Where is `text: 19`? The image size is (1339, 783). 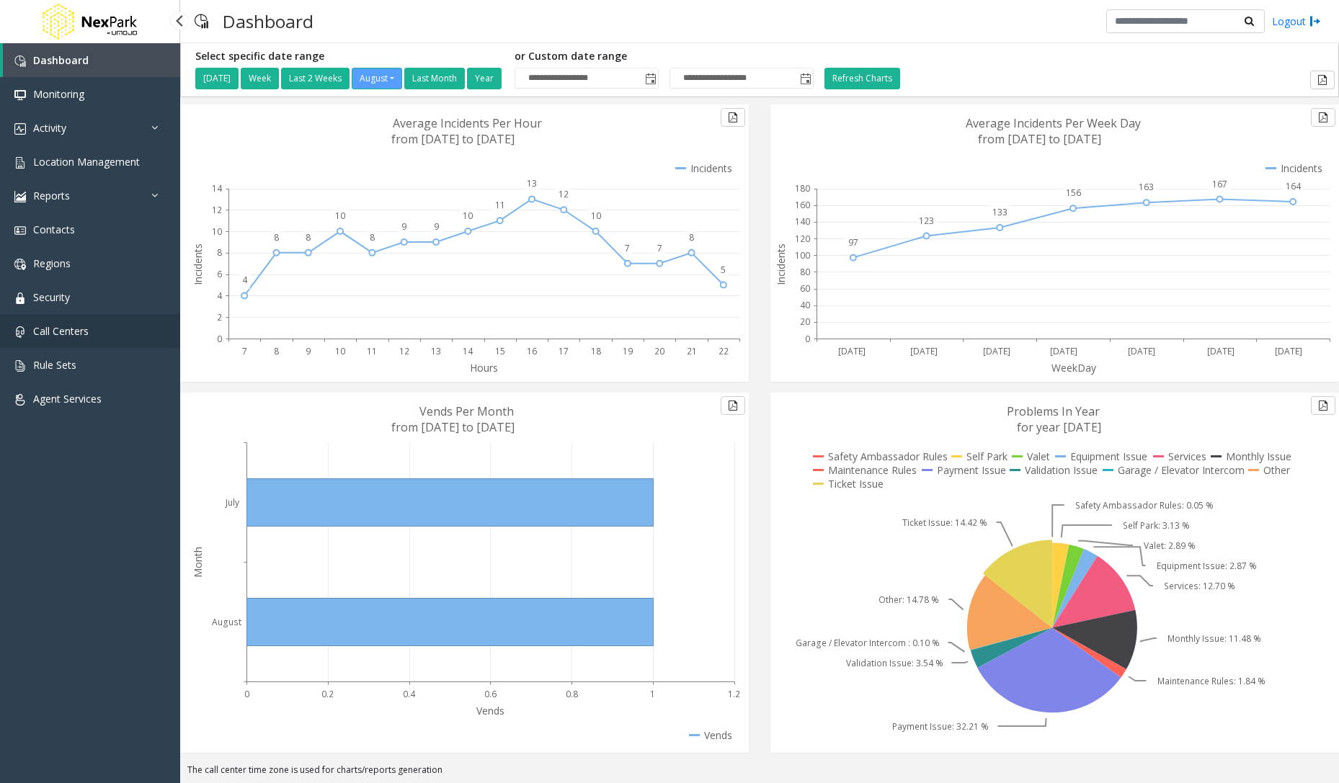
text: 19 is located at coordinates (628, 351).